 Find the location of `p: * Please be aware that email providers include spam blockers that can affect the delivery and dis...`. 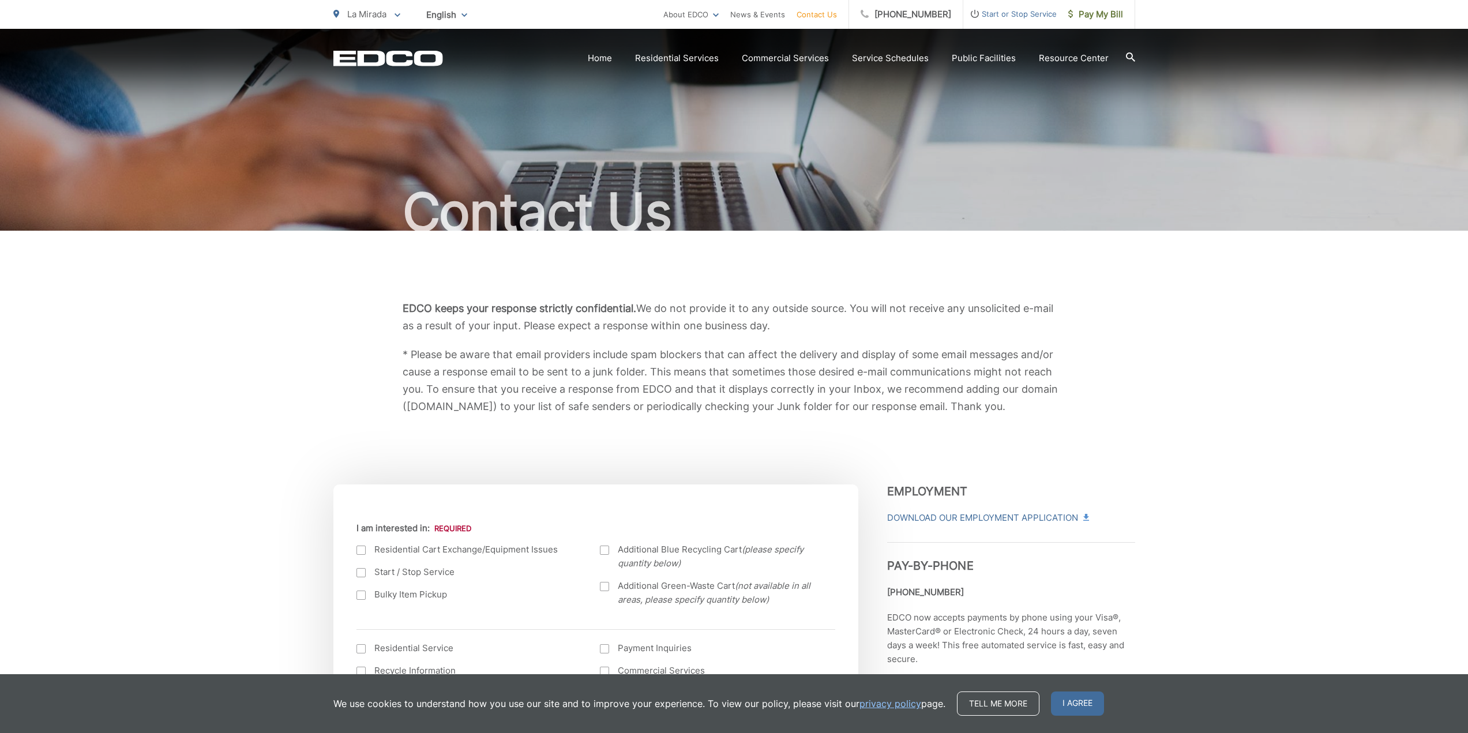

p: * Please be aware that email providers include spam blockers that can affect the delivery and dis... is located at coordinates (734, 381).